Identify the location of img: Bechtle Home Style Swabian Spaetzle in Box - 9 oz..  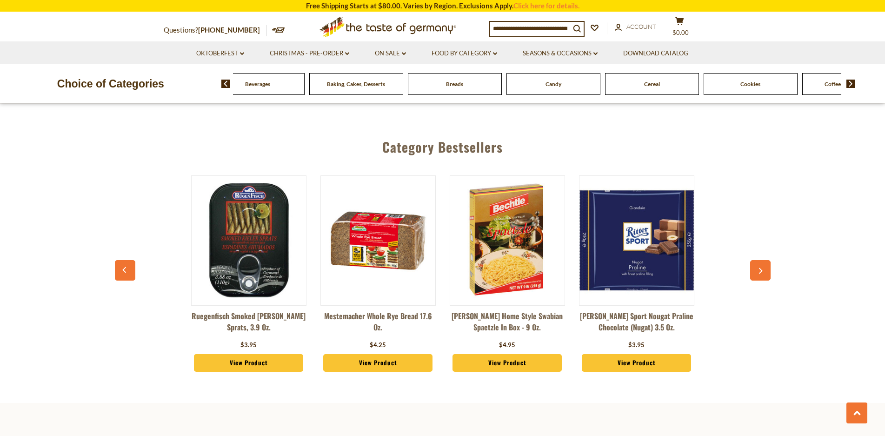
(507, 240).